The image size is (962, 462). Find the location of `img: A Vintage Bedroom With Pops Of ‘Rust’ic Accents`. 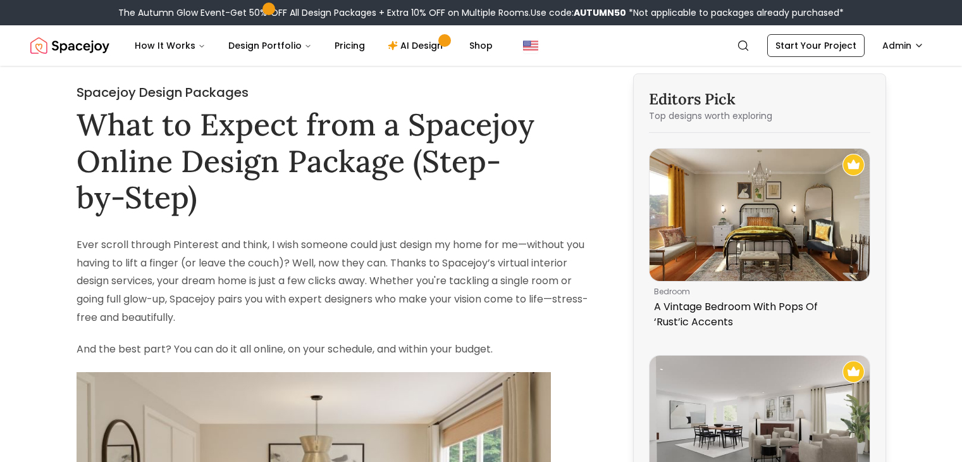

img: A Vintage Bedroom With Pops Of ‘Rust’ic Accents is located at coordinates (759, 214).